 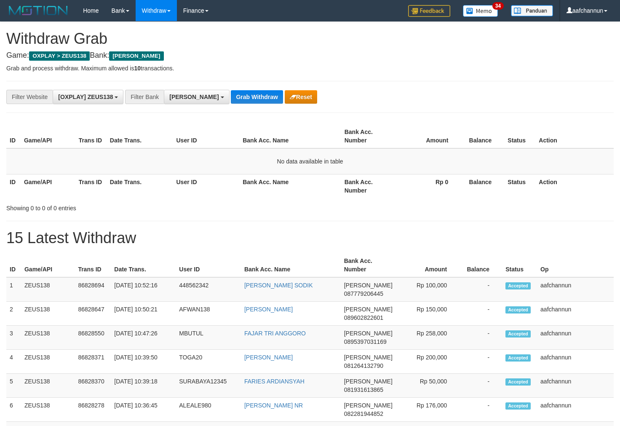 What do you see at coordinates (427, 409) in the screenshot?
I see `td: Rp 176,000` at bounding box center [427, 409].